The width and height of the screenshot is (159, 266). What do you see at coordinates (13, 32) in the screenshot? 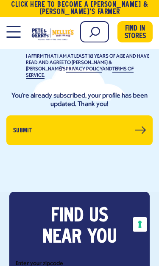
I see `button: Open Mobile Menu Modal Dialog` at bounding box center [13, 32].